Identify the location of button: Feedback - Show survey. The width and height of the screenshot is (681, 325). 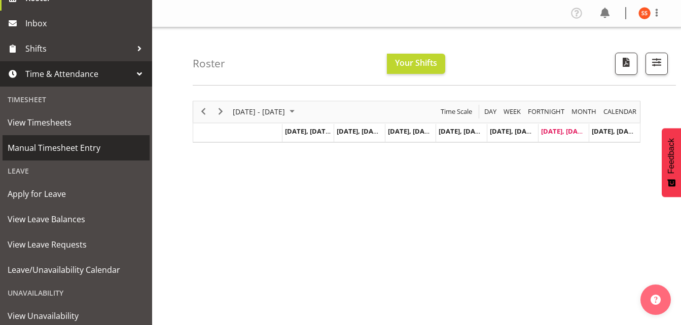
(671, 163).